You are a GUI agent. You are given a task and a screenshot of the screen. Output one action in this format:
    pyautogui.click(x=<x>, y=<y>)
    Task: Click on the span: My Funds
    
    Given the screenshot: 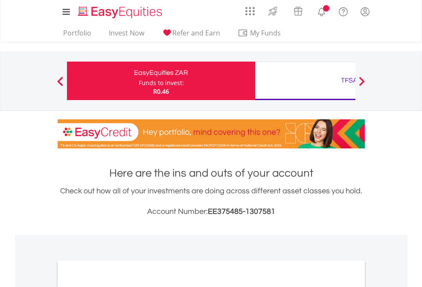 What is the action you would take?
    pyautogui.click(x=266, y=33)
    